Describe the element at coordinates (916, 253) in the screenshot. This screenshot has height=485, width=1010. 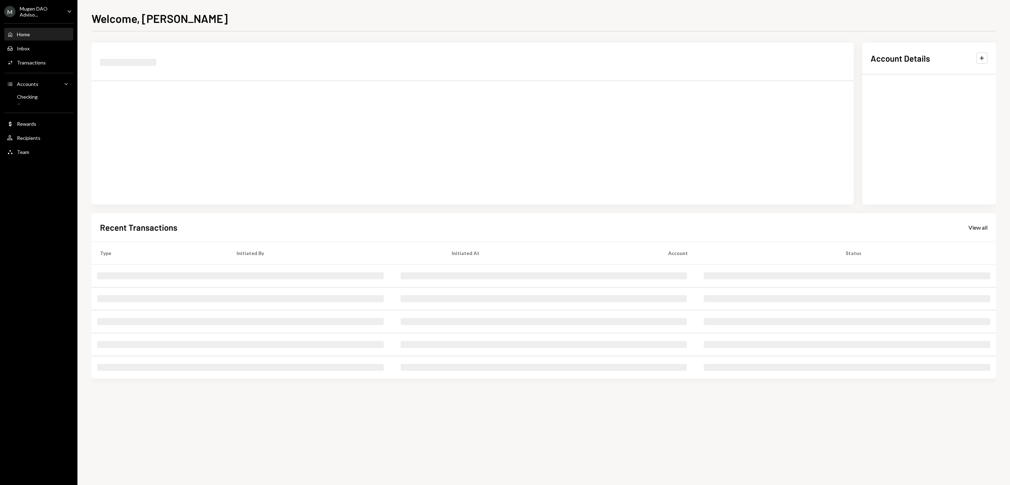
I see `th: Status` at that location.